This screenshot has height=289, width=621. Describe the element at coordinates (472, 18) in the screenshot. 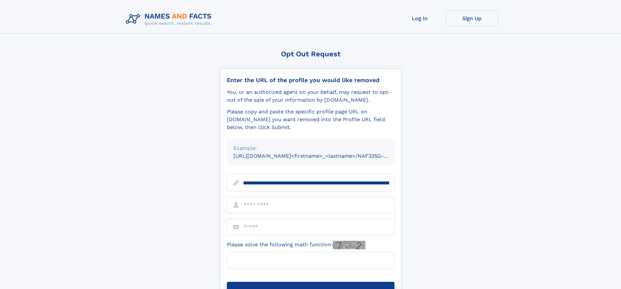

I see `a: Sign Up` at that location.